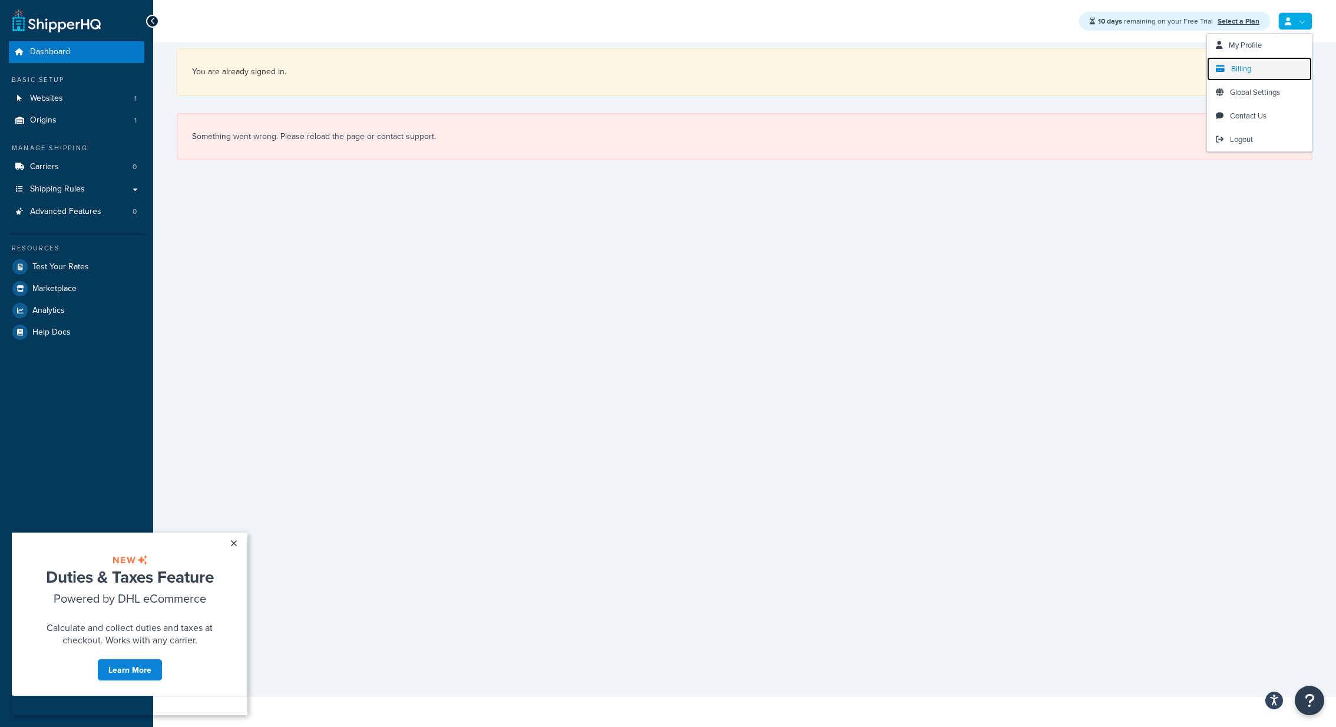 The height and width of the screenshot is (727, 1336). What do you see at coordinates (77, 248) in the screenshot?
I see `div: Resources` at bounding box center [77, 248].